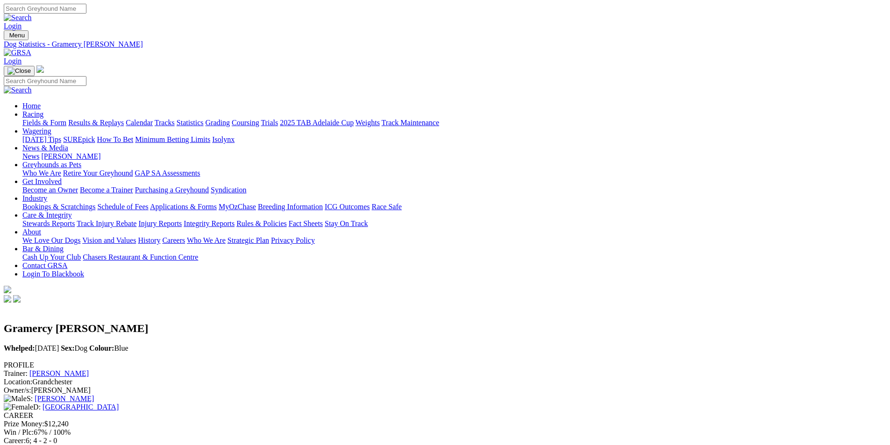  What do you see at coordinates (228, 190) in the screenshot?
I see `a: Syndication` at bounding box center [228, 190].